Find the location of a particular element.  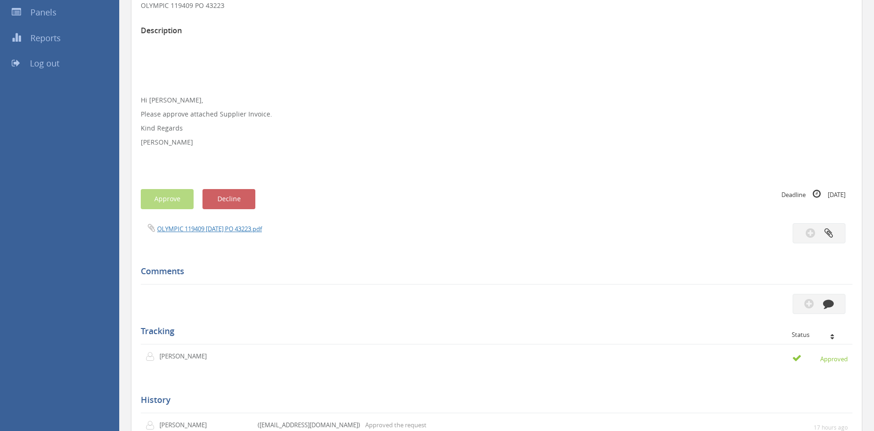

h3: Description is located at coordinates (497, 31).